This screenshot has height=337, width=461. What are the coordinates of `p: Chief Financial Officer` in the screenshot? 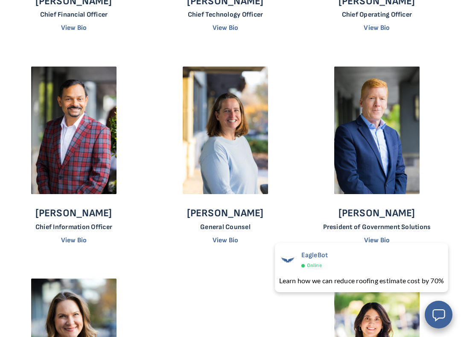 It's located at (73, 15).